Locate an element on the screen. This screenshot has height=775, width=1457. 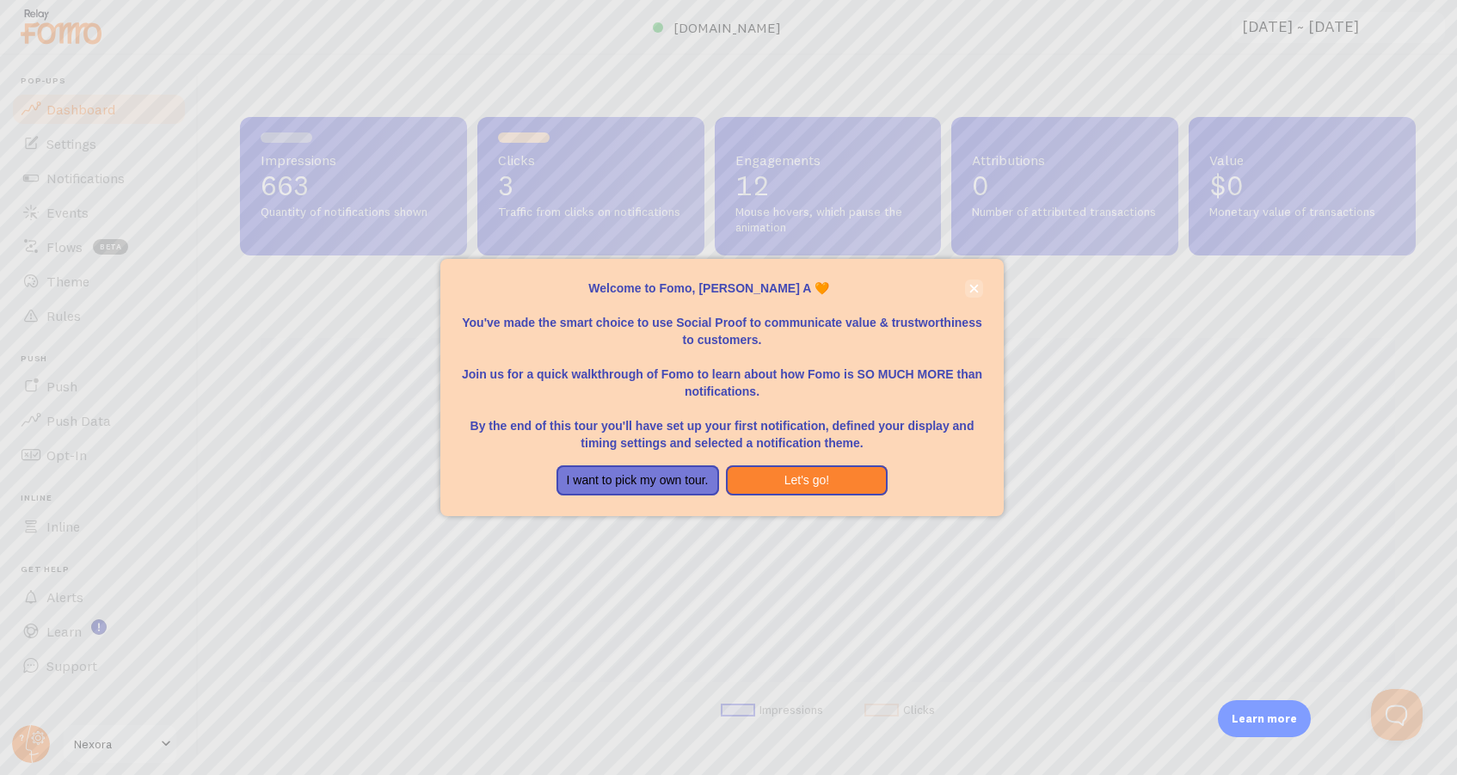
p: Learn more is located at coordinates (1264, 718).